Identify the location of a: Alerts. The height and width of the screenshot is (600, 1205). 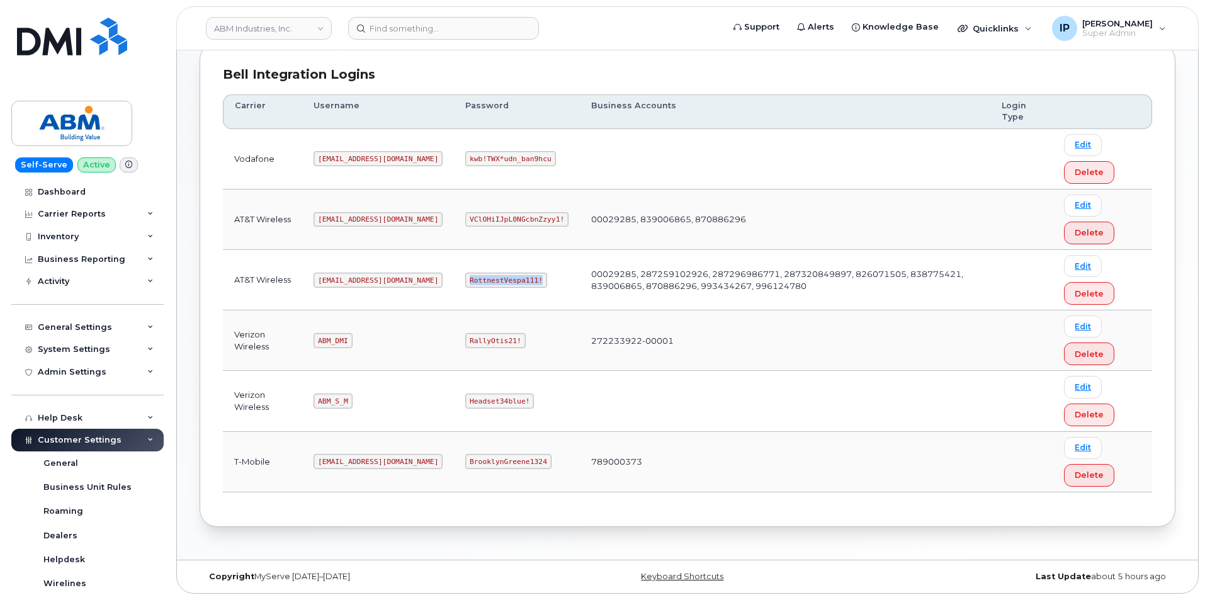
(816, 27).